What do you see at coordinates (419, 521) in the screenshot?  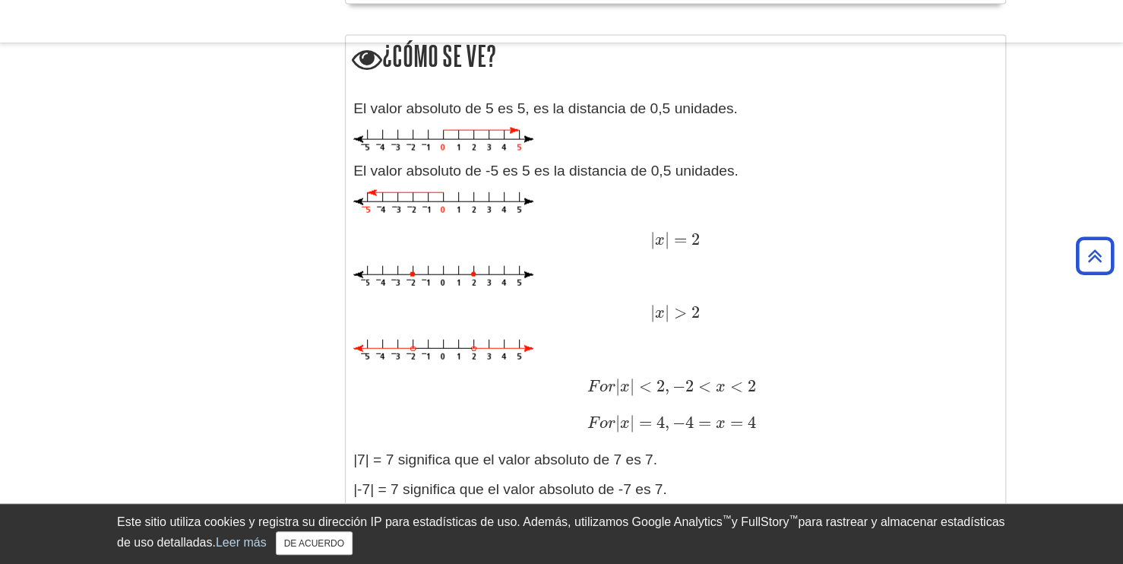 I see `font: Este sitio utiliza cookies y registra su dirección IP para estadísticas de uso. Además, utilizamo...` at bounding box center [419, 521].